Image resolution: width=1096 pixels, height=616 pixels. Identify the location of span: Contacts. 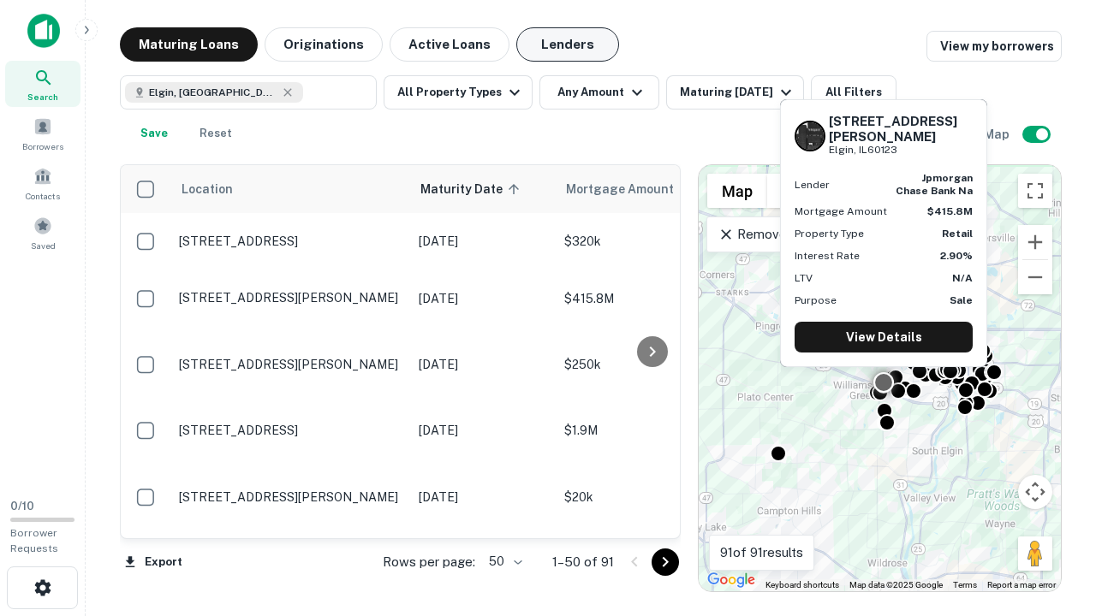
(43, 196).